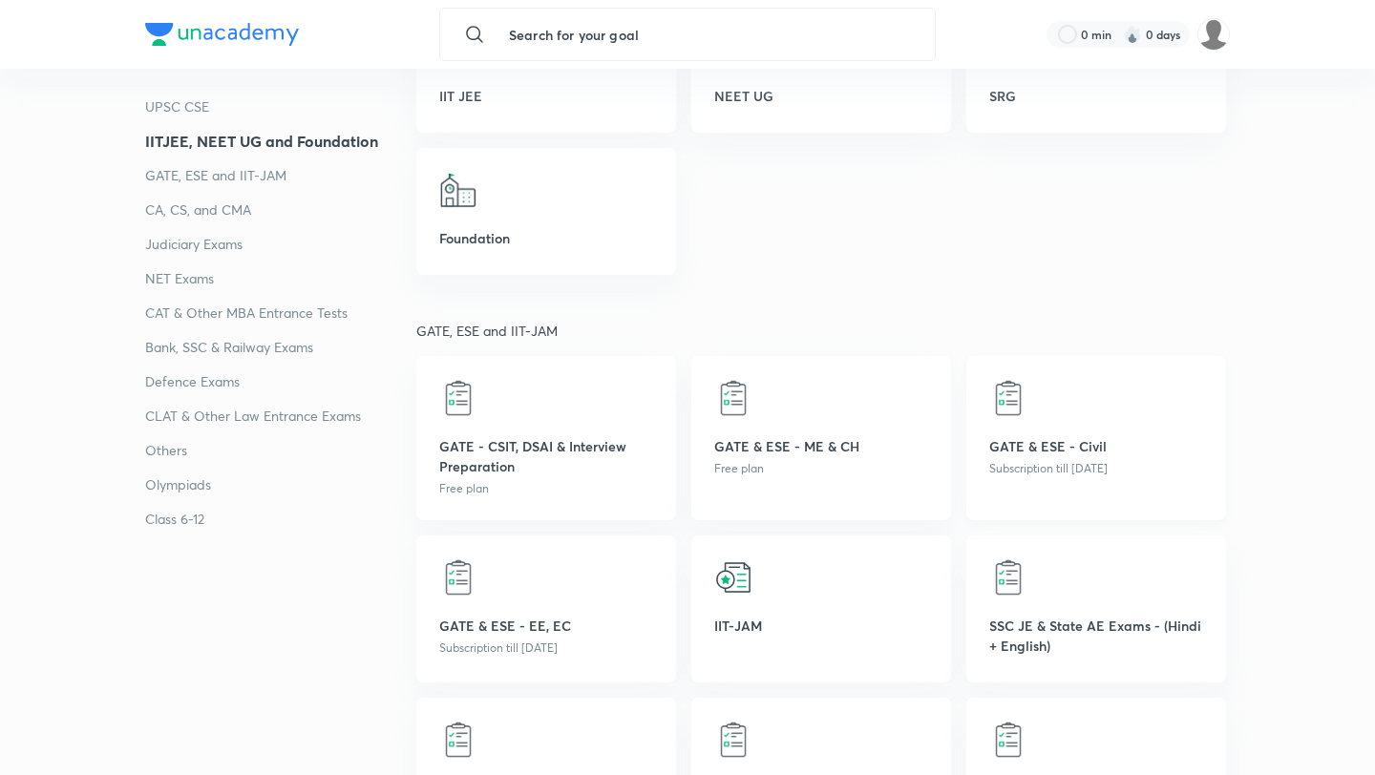 The height and width of the screenshot is (775, 1375). What do you see at coordinates (281, 244) in the screenshot?
I see `a: Judiciary Exams` at bounding box center [281, 244].